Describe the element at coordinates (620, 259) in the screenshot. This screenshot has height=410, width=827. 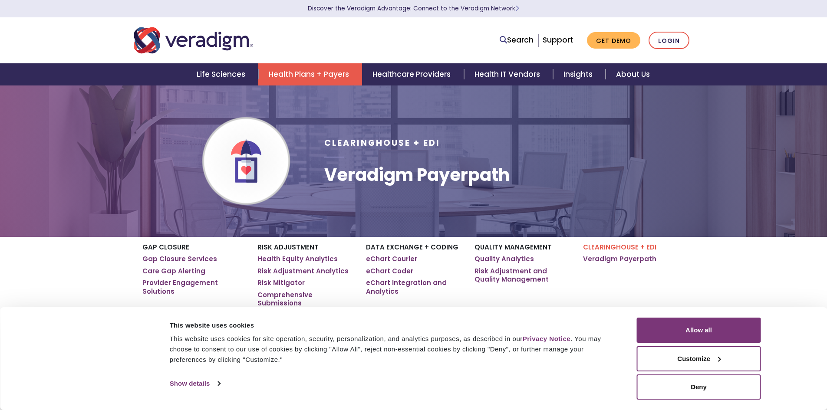
I see `a: Veradigm Payerpath` at that location.